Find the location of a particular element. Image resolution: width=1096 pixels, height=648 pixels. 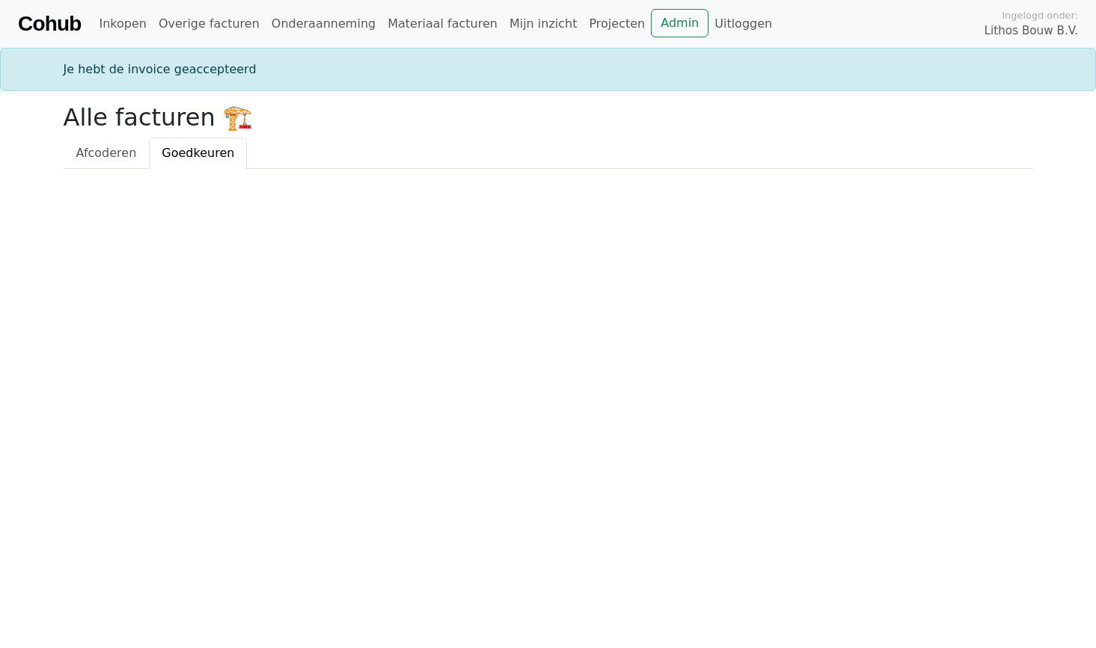

a: Projecten is located at coordinates (616, 24).